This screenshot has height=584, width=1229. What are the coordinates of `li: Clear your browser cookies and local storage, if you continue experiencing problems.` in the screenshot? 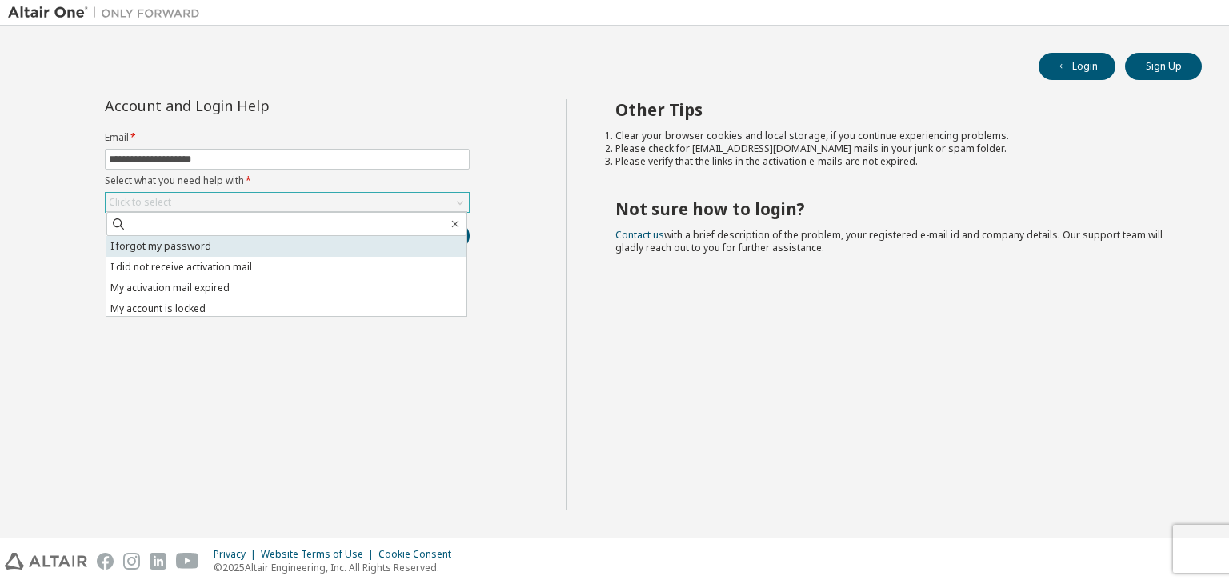 It's located at (894, 136).